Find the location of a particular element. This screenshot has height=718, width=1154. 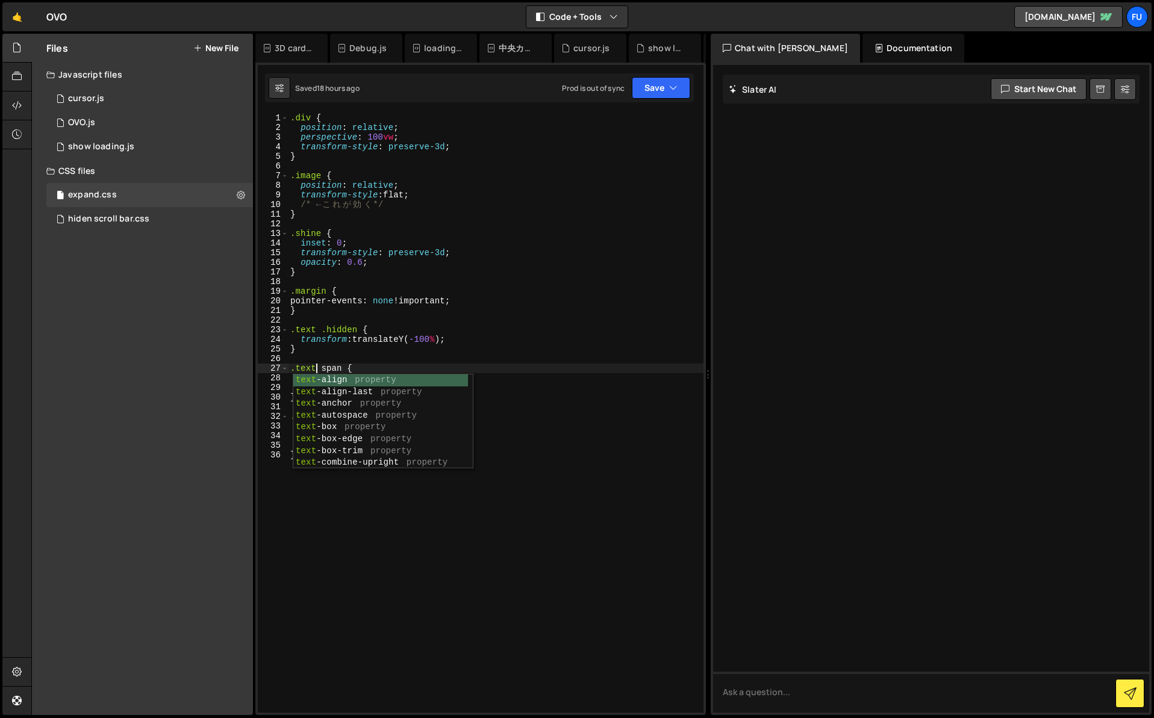

div: OVO is located at coordinates (57, 17).